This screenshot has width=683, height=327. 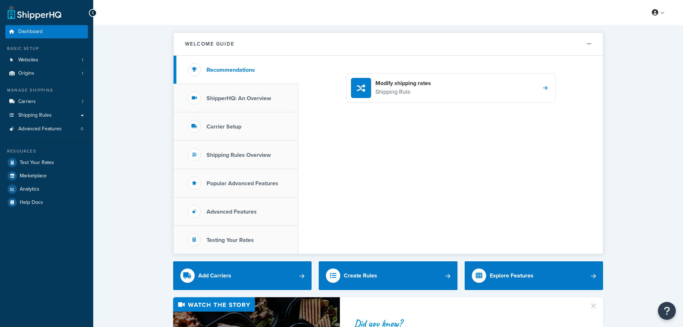 I want to click on span: Test Your Rates, so click(x=37, y=162).